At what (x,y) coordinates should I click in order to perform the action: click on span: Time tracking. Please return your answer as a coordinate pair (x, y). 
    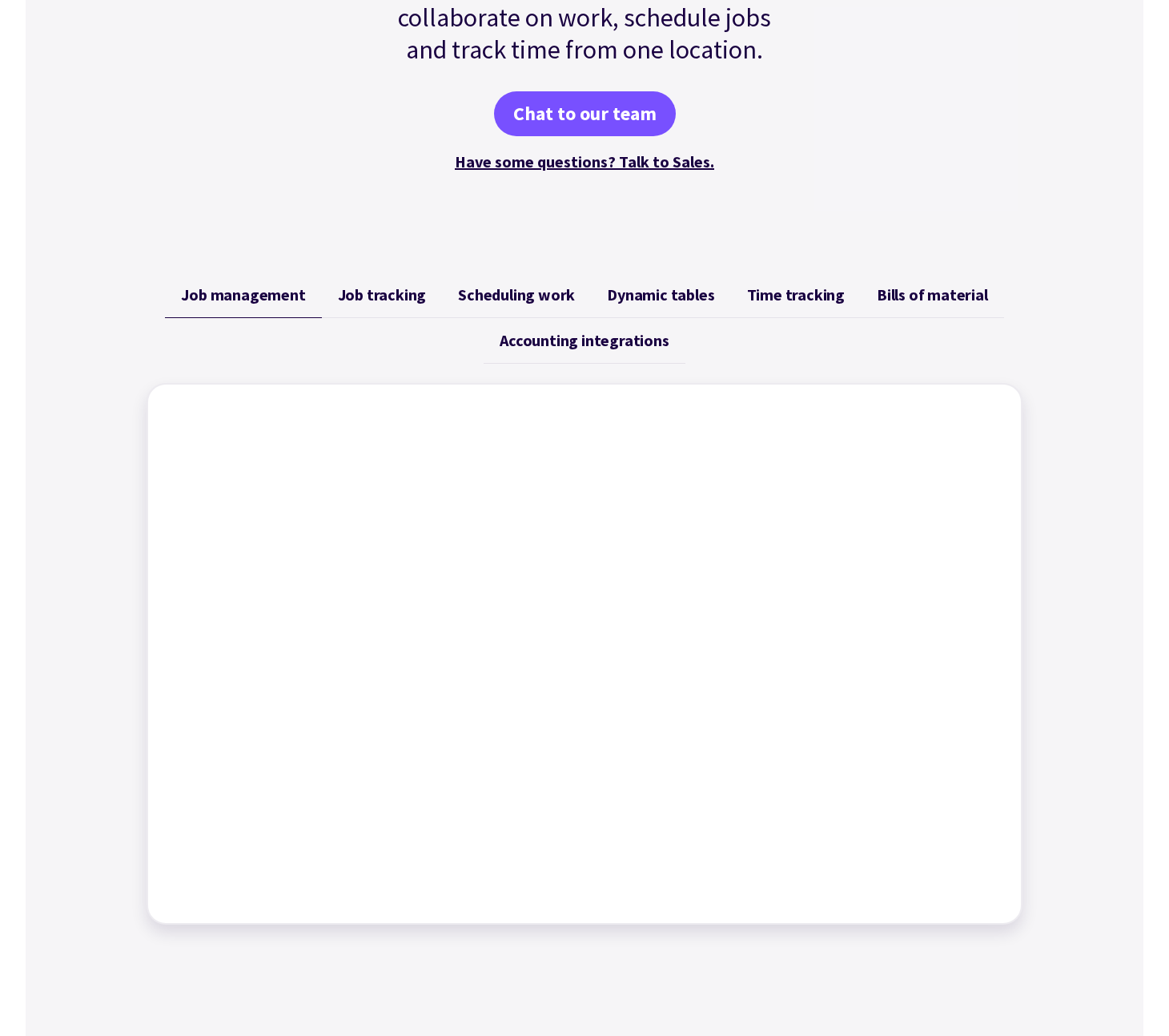
    Looking at the image, I should click on (796, 295).